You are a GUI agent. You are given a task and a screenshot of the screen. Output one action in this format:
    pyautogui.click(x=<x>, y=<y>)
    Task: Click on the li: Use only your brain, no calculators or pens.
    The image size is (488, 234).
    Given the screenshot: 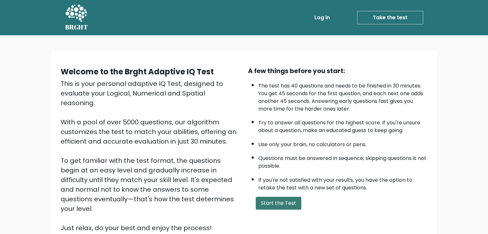 What is the action you would take?
    pyautogui.click(x=343, y=143)
    